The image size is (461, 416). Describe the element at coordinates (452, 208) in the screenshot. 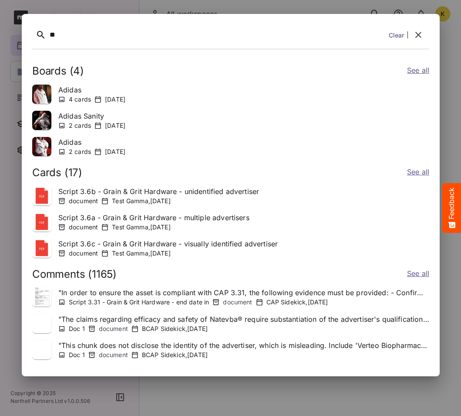

I see `button: Feedback` at that location.